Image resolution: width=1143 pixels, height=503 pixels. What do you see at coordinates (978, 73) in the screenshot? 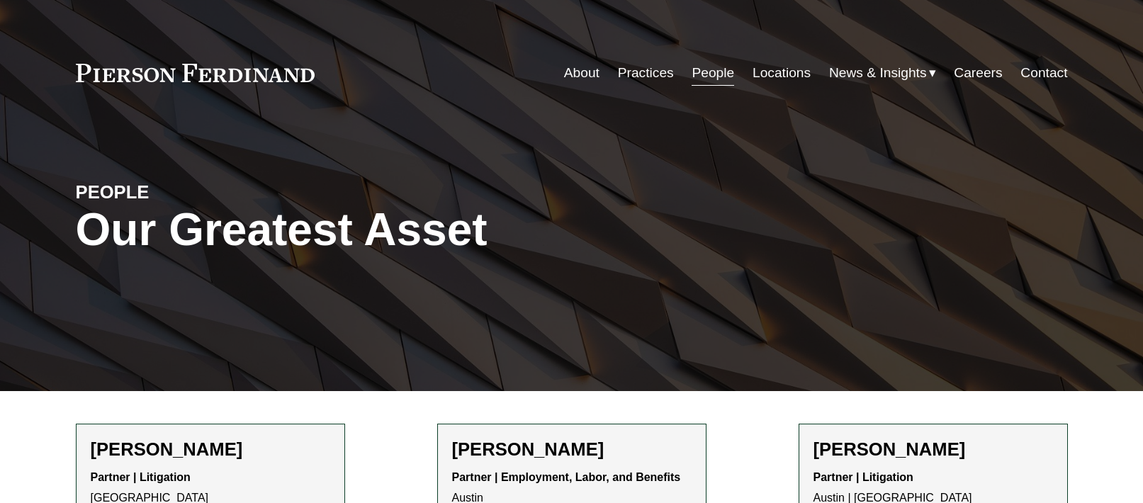
I see `a: Careers` at bounding box center [978, 73].